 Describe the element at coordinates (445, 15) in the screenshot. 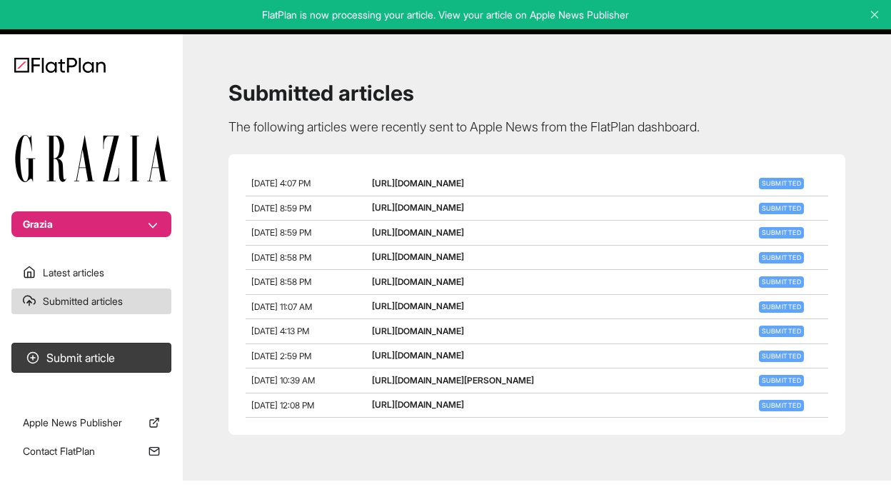

I see `p: FlatPlan is now processing your article. View your article on Apple News Publisher` at that location.